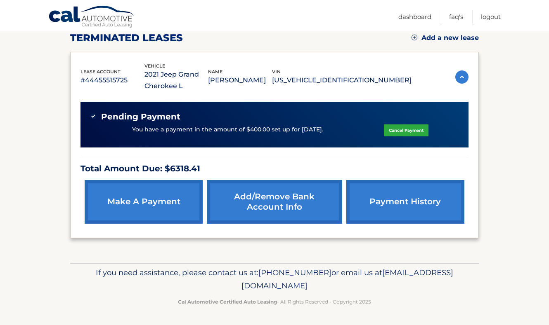  I want to click on a: Add a new lease, so click(445, 38).